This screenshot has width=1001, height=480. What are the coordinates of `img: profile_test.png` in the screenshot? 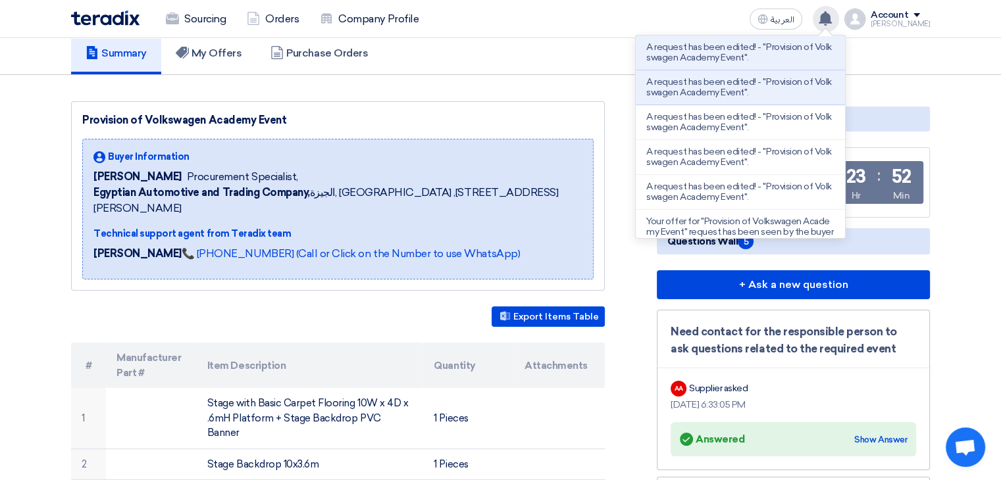 It's located at (855, 19).